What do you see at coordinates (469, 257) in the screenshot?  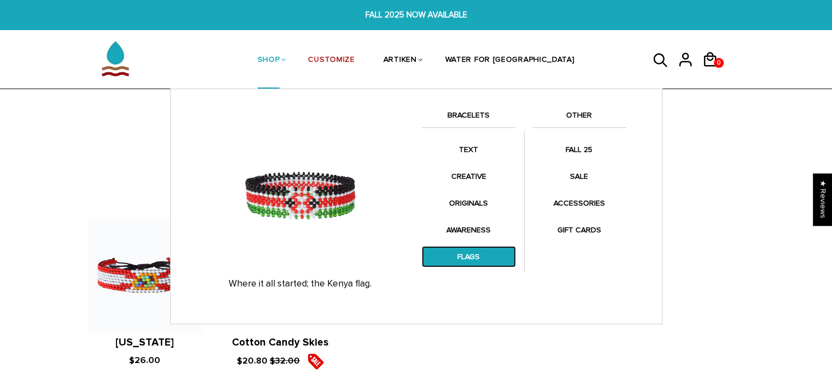 I see `a: FLAGS` at bounding box center [469, 257].